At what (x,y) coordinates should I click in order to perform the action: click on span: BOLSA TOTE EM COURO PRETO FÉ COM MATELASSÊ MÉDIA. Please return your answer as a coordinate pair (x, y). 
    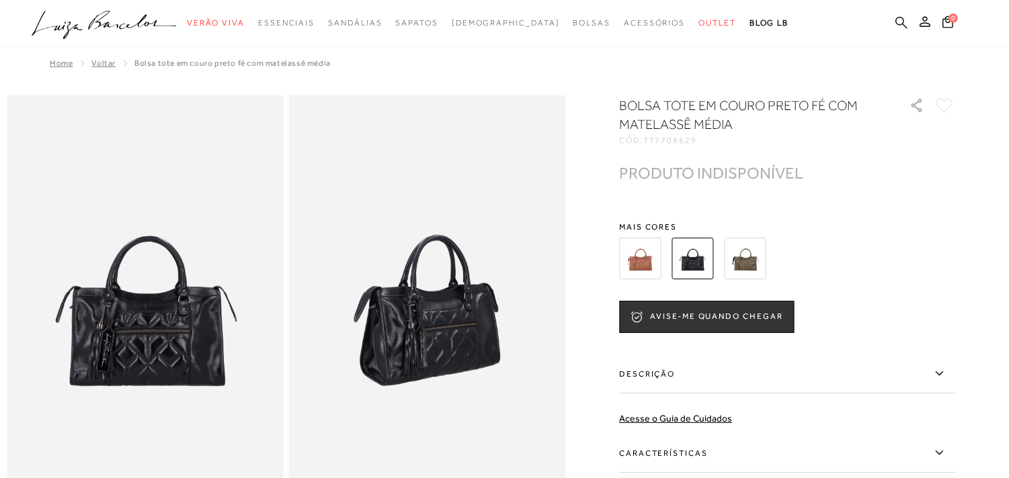
    Looking at the image, I should click on (233, 63).